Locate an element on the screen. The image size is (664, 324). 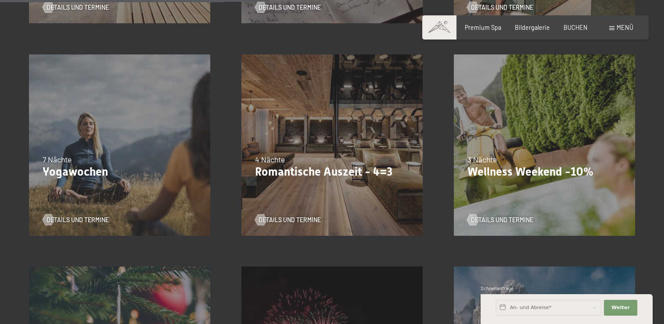
p: Yogawochen is located at coordinates (120, 172).